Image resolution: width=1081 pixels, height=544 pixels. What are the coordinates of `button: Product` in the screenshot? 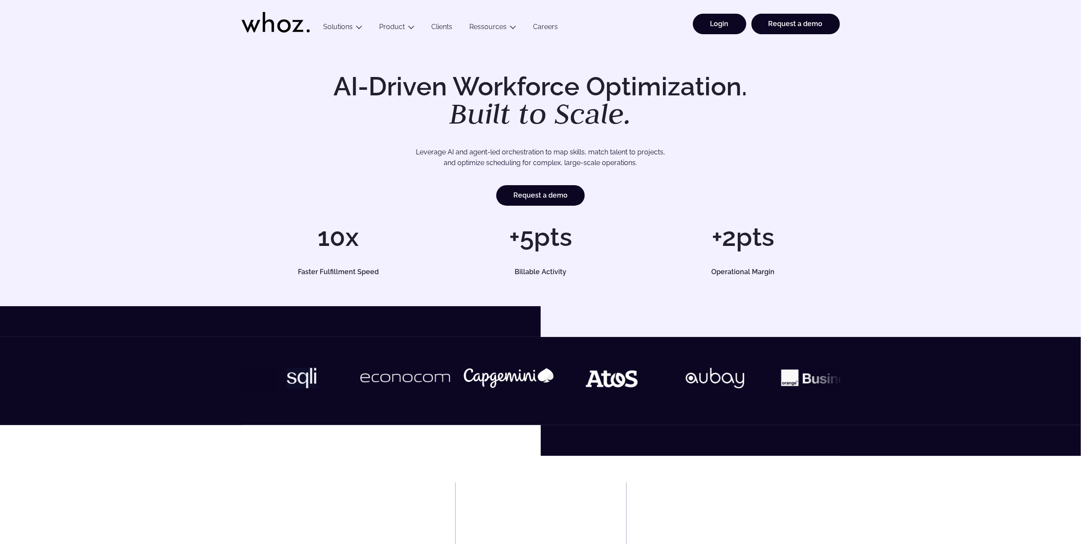 It's located at (397, 28).